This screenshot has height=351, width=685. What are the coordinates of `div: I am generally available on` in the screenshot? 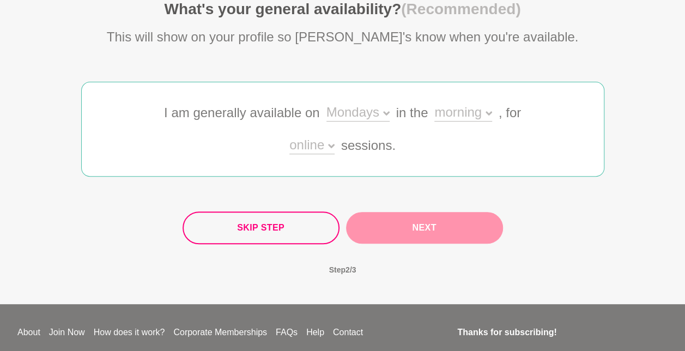 It's located at (242, 113).